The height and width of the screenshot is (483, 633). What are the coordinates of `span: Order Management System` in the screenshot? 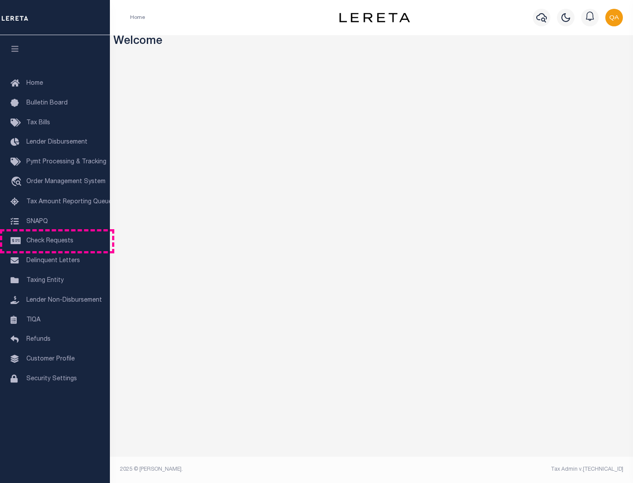 It's located at (66, 182).